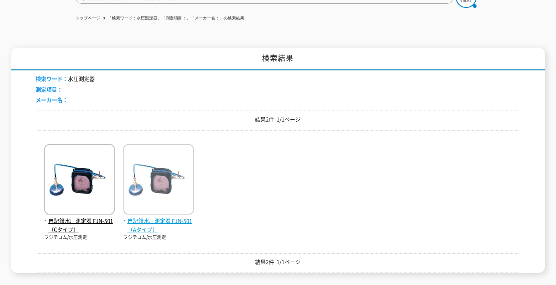 The image size is (556, 285). I want to click on a: トップページ, so click(88, 18).